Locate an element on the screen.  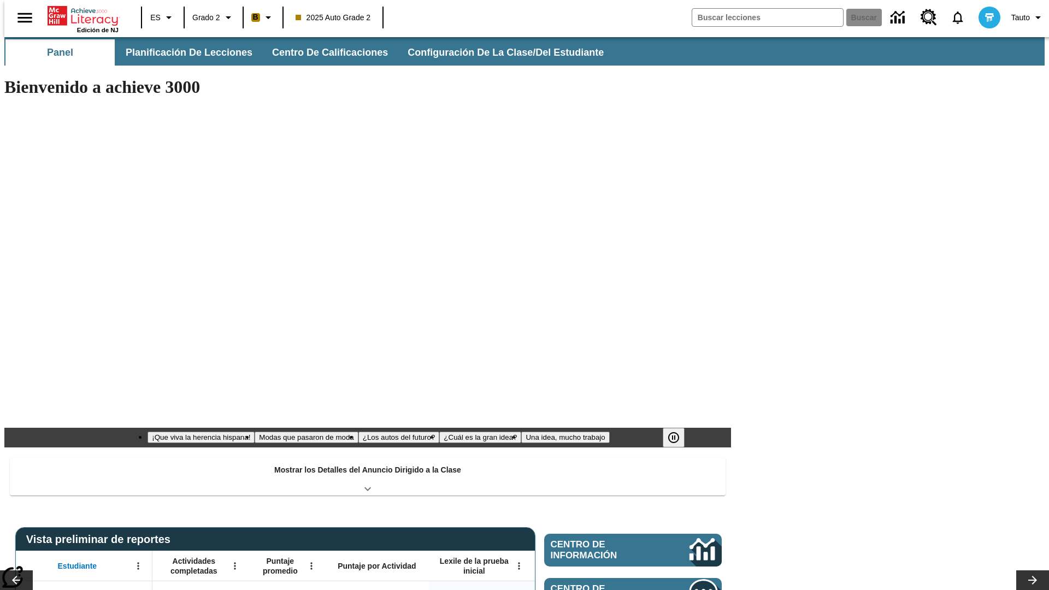
span: Vista preliminar de reportes is located at coordinates (101, 539).